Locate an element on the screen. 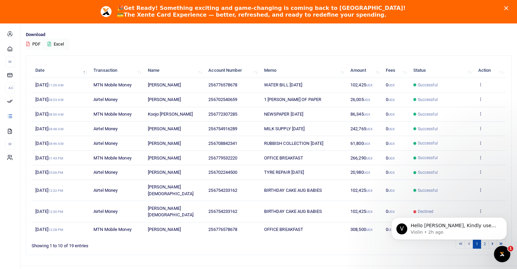 The height and width of the screenshot is (269, 517). span: 256772307285 is located at coordinates (223, 114).